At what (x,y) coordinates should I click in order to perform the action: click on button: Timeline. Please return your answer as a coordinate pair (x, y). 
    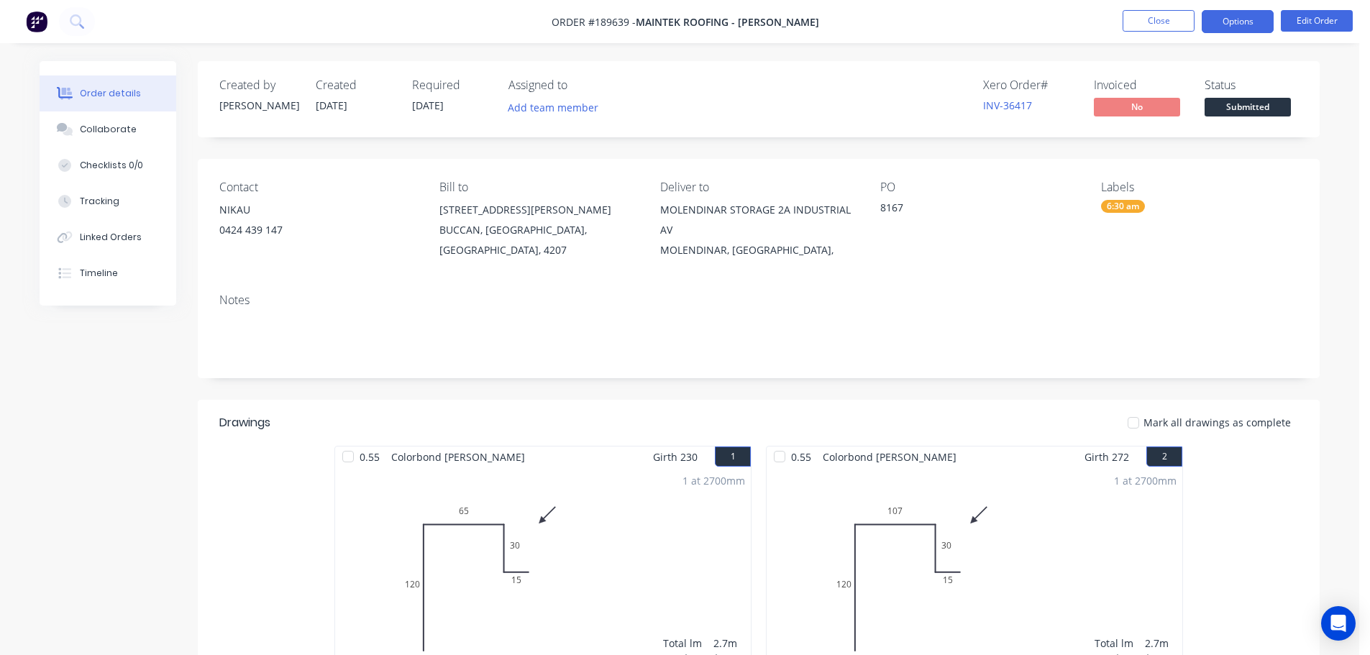
    Looking at the image, I should click on (108, 273).